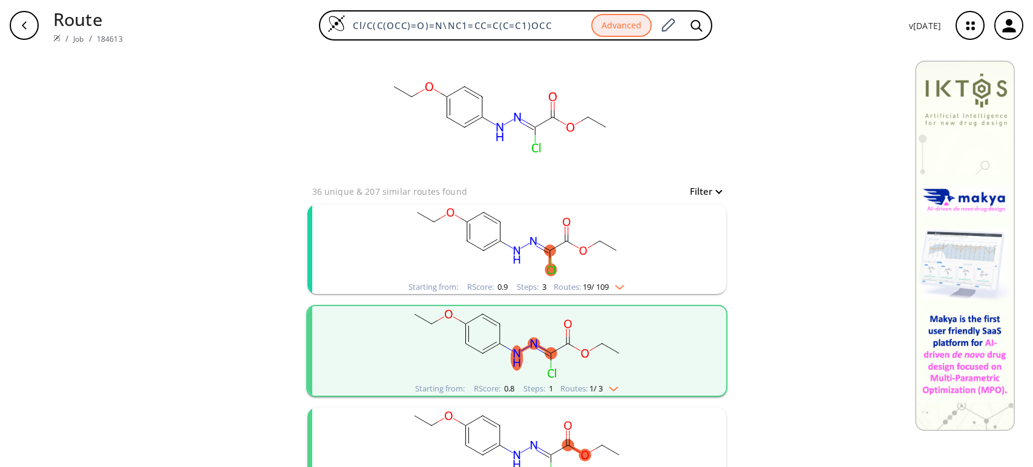 The height and width of the screenshot is (467, 1033). Describe the element at coordinates (544, 287) in the screenshot. I see `span: 3` at that location.